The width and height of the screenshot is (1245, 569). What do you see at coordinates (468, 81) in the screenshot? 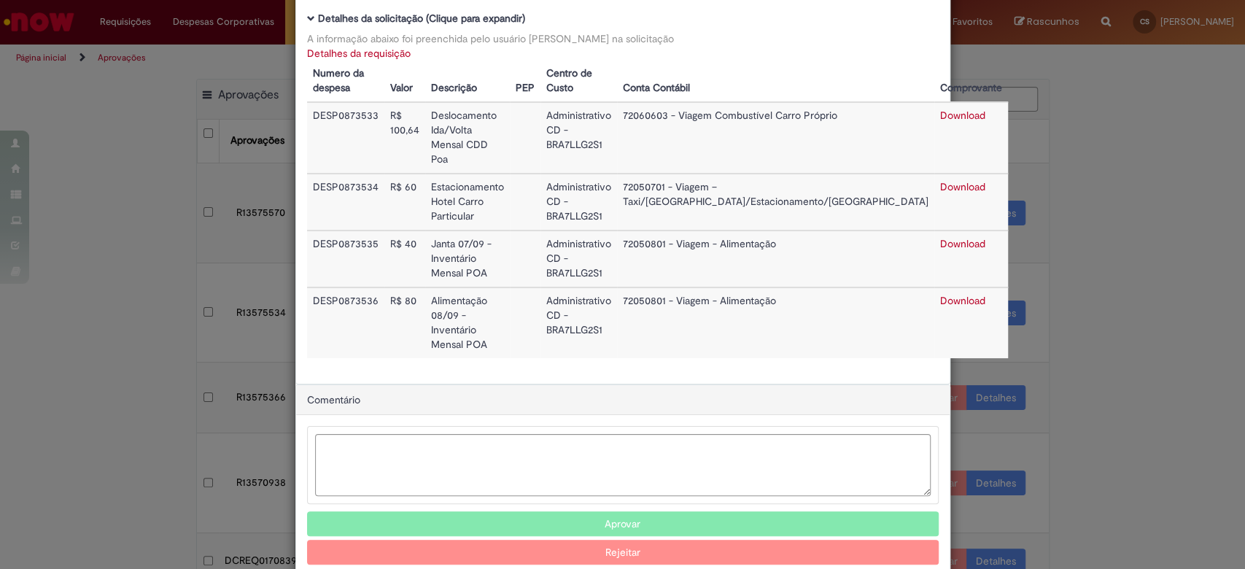
I see `th: Descrição` at bounding box center [468, 81].